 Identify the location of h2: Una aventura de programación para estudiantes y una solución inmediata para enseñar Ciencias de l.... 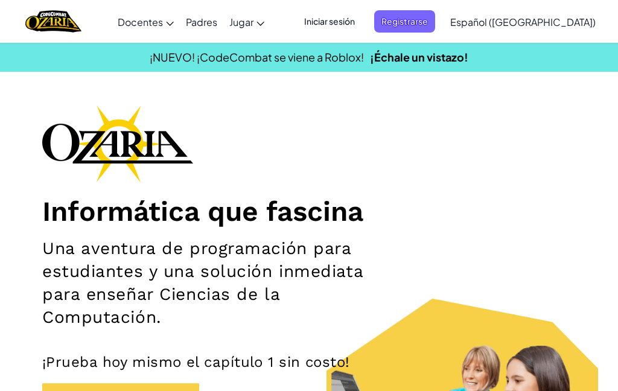
(221, 283).